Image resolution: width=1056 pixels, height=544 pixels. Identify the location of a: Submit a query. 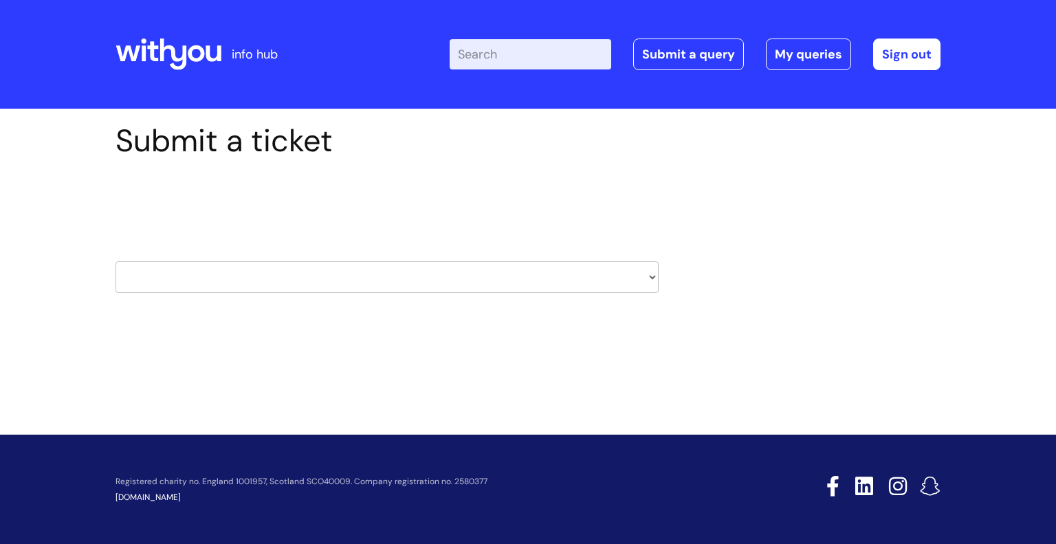
(688, 54).